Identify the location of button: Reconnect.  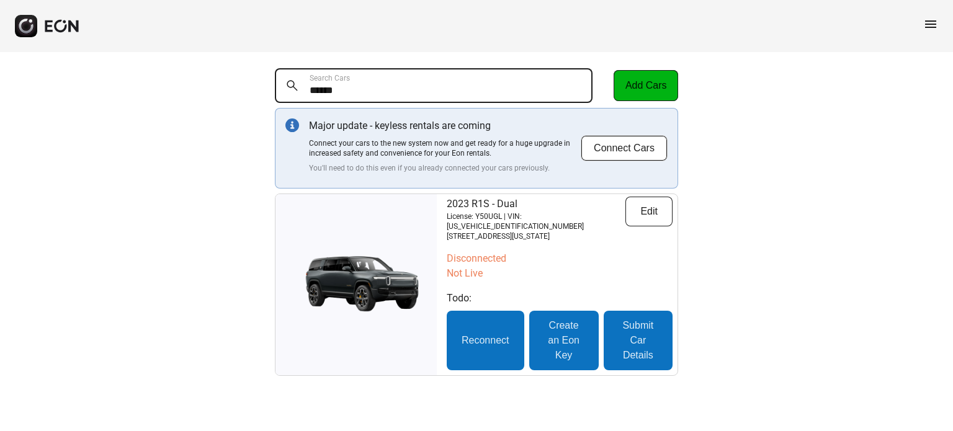
(485, 341).